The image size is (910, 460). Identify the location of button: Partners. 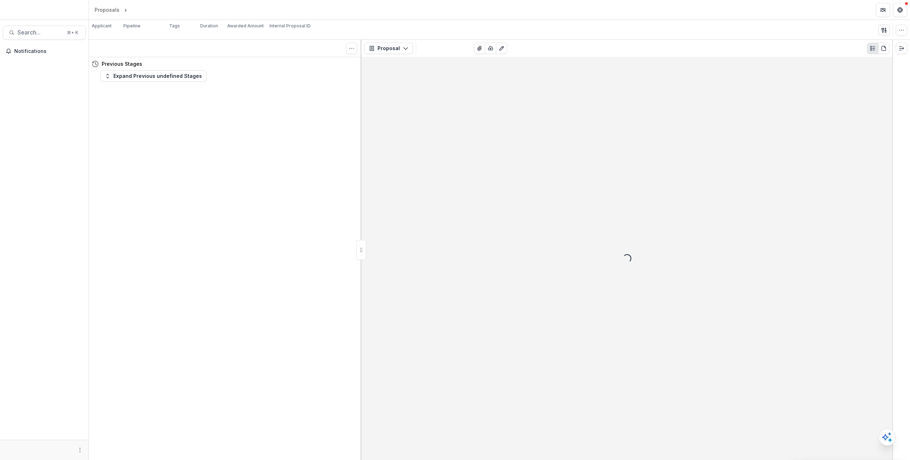
(883, 10).